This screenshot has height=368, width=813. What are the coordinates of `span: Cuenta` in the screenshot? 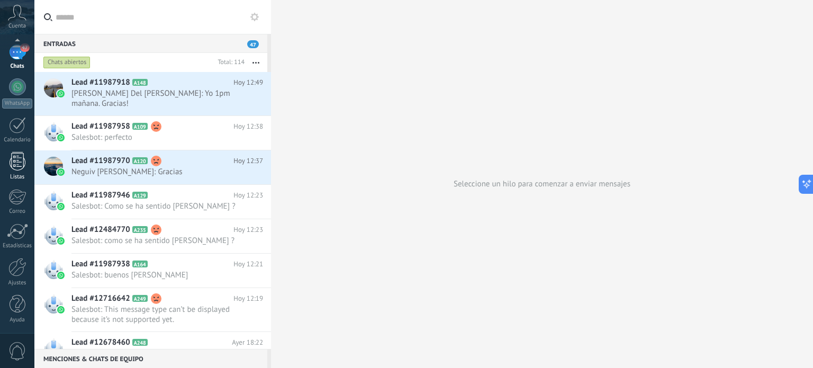 It's located at (17, 26).